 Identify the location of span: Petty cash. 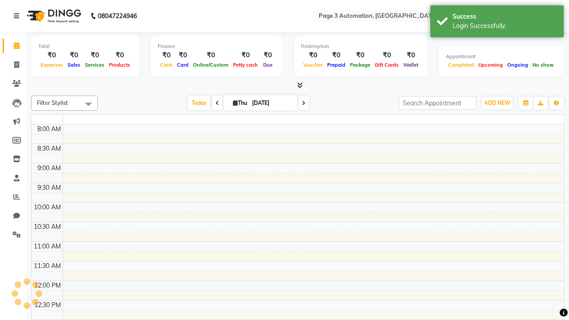
(245, 65).